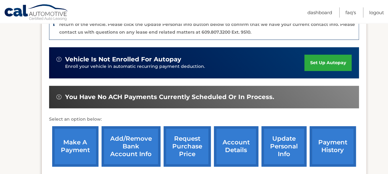 The width and height of the screenshot is (388, 174). What do you see at coordinates (350, 12) in the screenshot?
I see `a: FAQ's` at bounding box center [350, 12].